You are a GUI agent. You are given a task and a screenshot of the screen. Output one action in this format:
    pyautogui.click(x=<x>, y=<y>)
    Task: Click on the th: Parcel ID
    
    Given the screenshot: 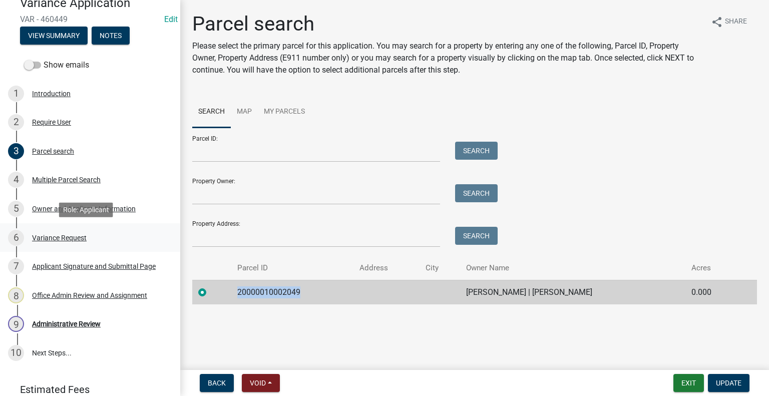 What is the action you would take?
    pyautogui.click(x=292, y=268)
    